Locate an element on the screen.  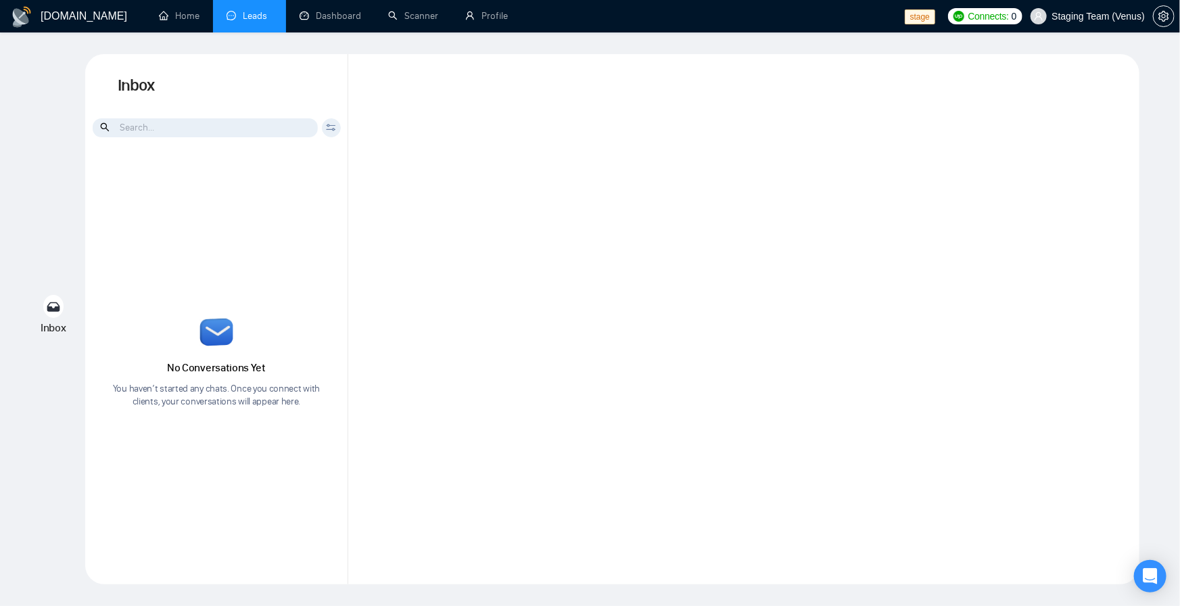
span: 0 is located at coordinates (1015, 16).